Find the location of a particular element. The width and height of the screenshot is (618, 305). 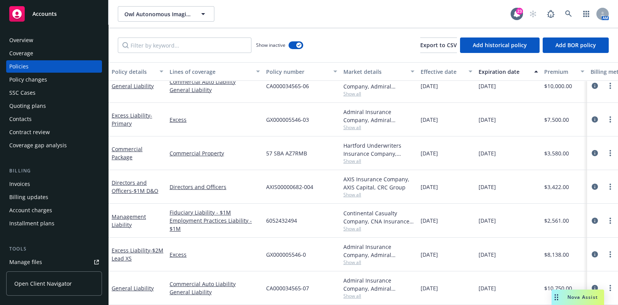

button: Nova Assist is located at coordinates (578, 297).